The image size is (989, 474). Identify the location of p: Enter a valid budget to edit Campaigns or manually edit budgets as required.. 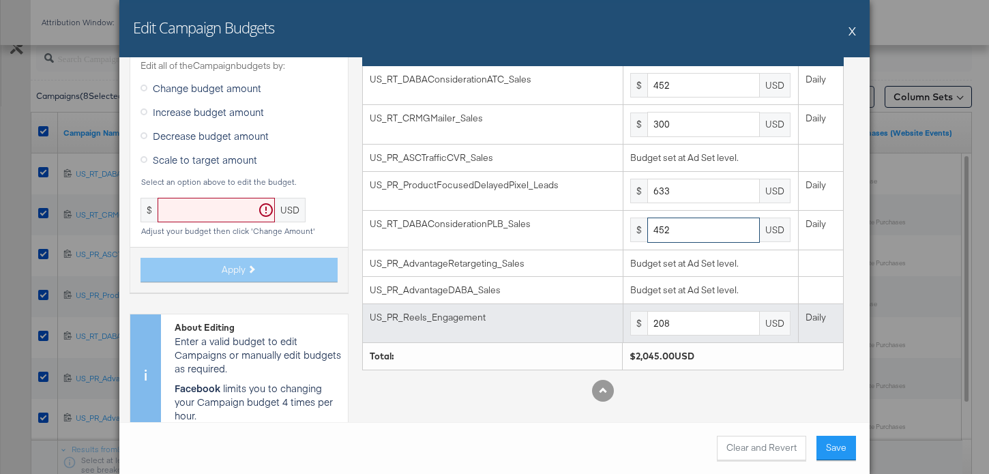
(258, 355).